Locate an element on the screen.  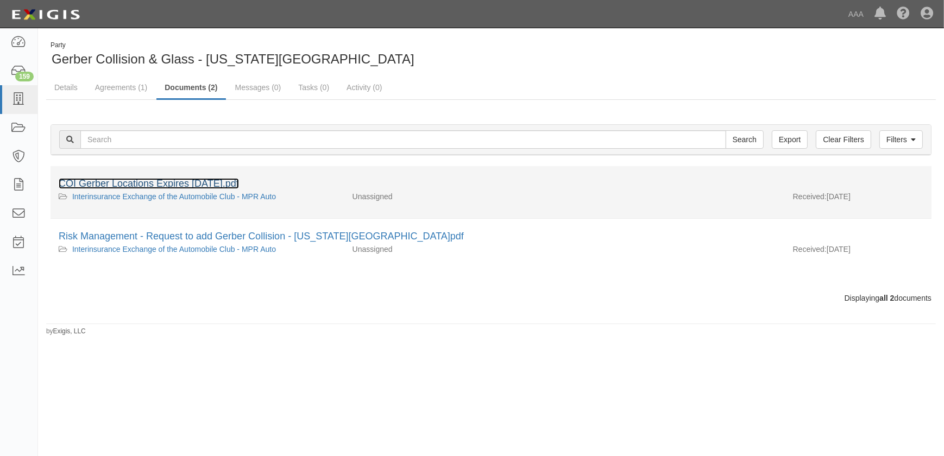
div: Displaying documents is located at coordinates (491, 298).